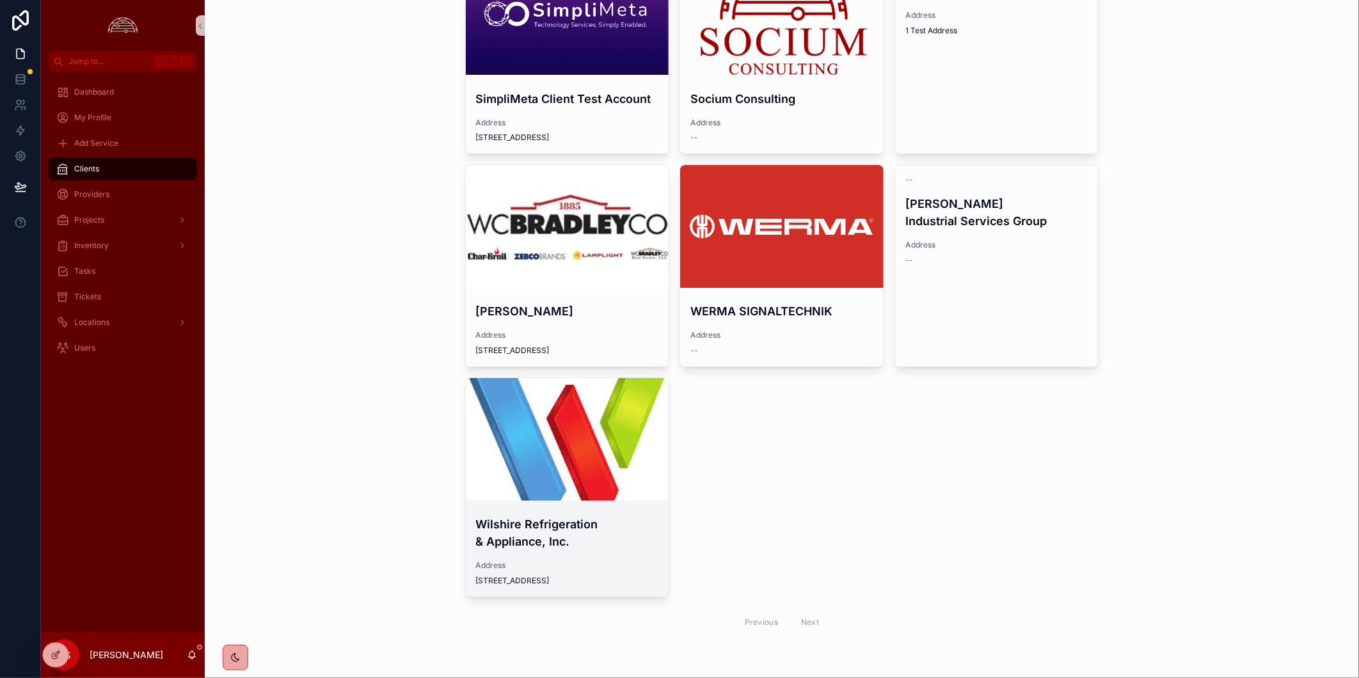 The width and height of the screenshot is (1359, 678). What do you see at coordinates (123, 118) in the screenshot?
I see `a: My Profile` at bounding box center [123, 118].